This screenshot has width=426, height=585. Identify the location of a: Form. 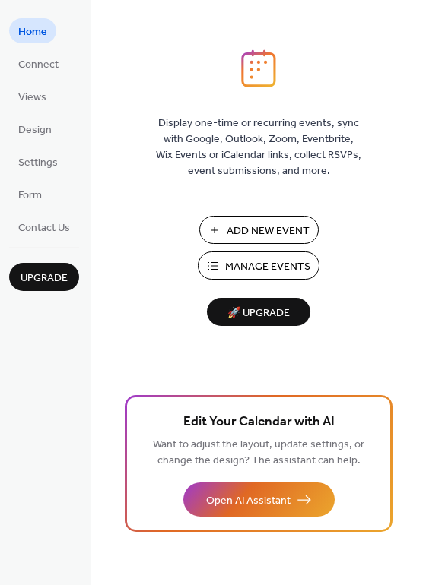
(30, 194).